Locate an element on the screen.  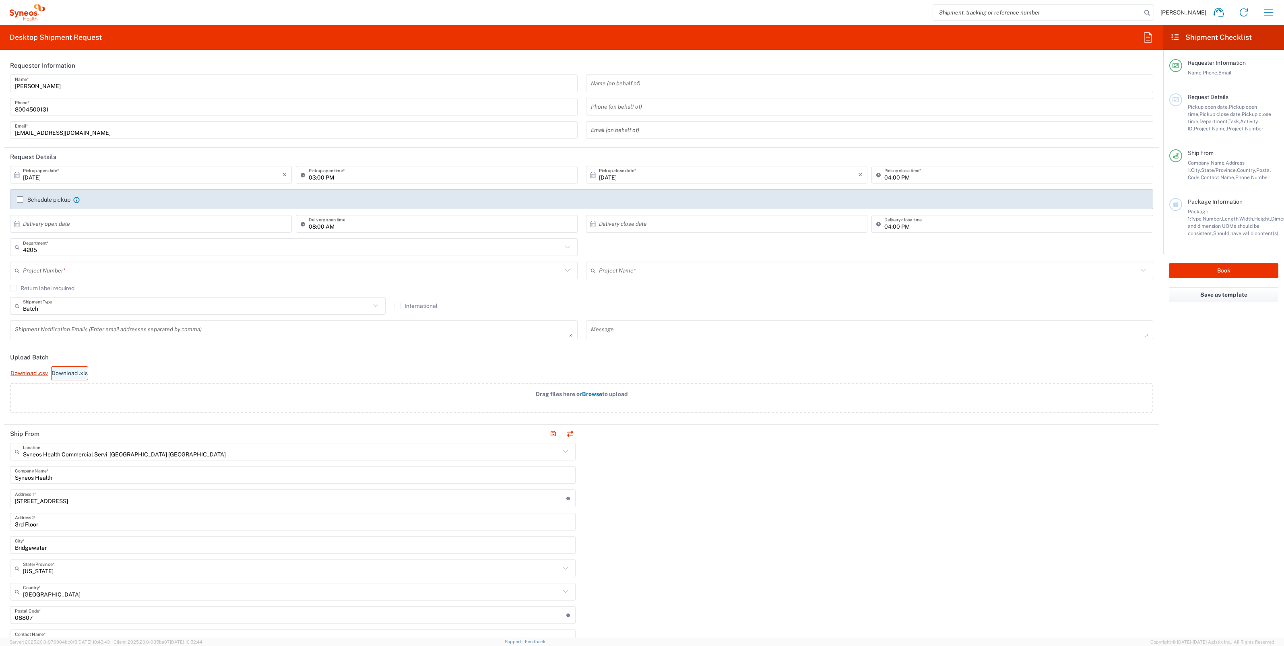
span: to upload is located at coordinates (615, 394).